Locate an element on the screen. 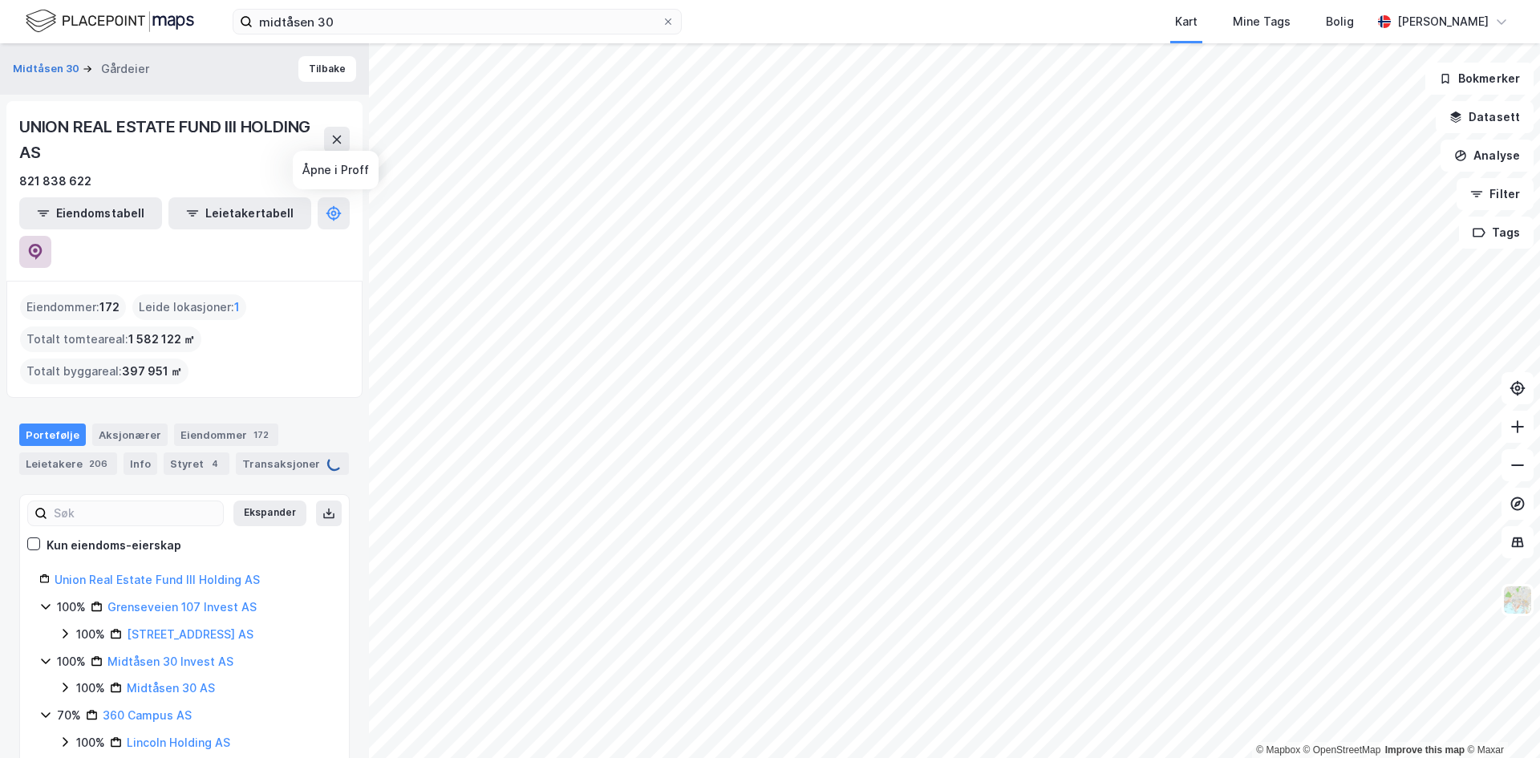 The width and height of the screenshot is (1540, 758). div: Kontrollprogram for chat is located at coordinates (1500, 719).